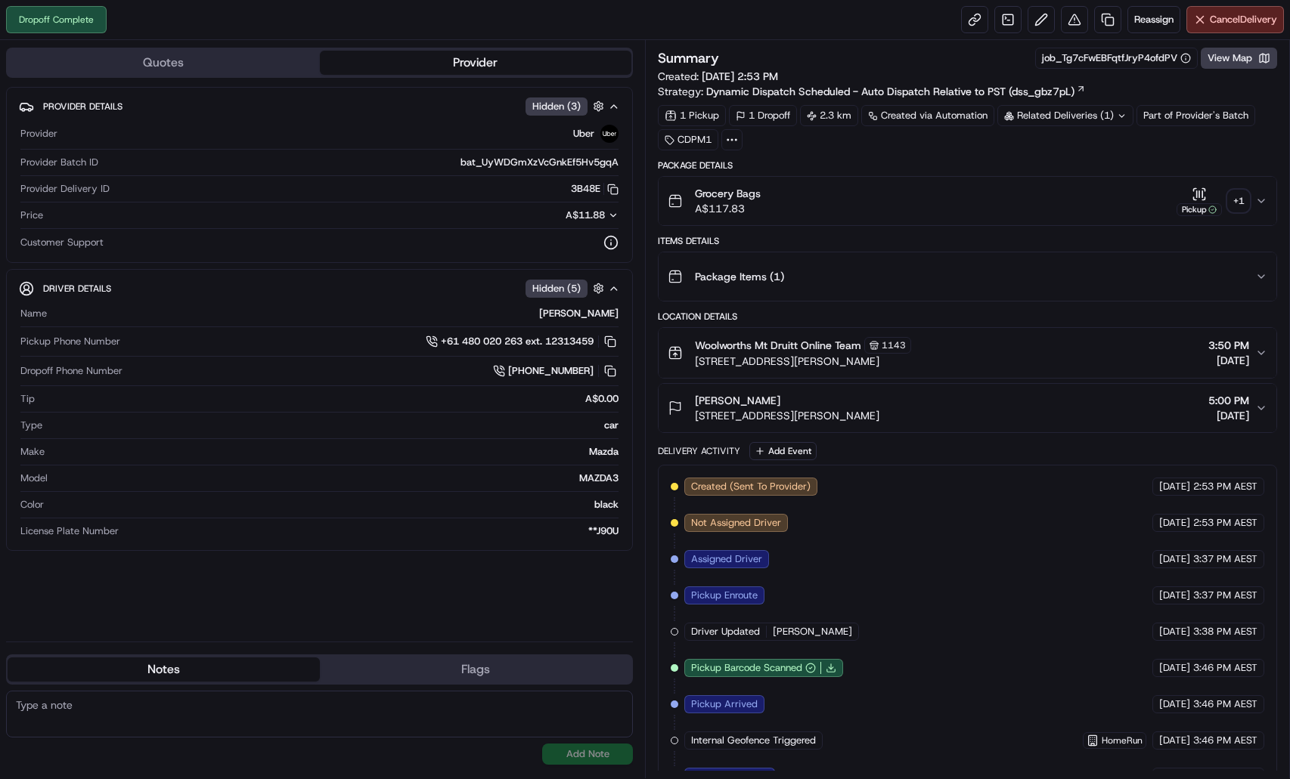 This screenshot has height=779, width=1290. What do you see at coordinates (928, 116) in the screenshot?
I see `a: Created via Automation` at bounding box center [928, 116].